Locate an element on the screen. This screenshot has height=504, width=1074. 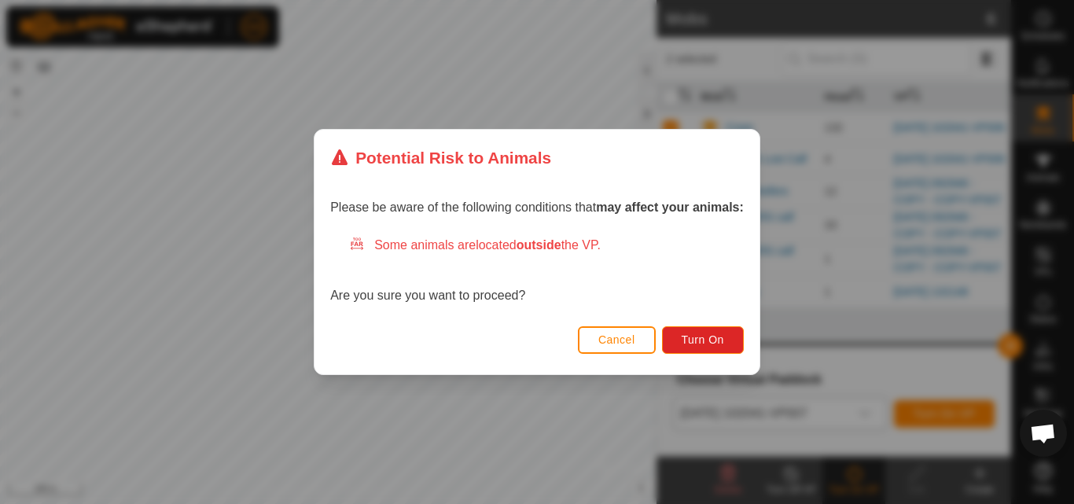
strong: may affect your animals: is located at coordinates (670, 207).